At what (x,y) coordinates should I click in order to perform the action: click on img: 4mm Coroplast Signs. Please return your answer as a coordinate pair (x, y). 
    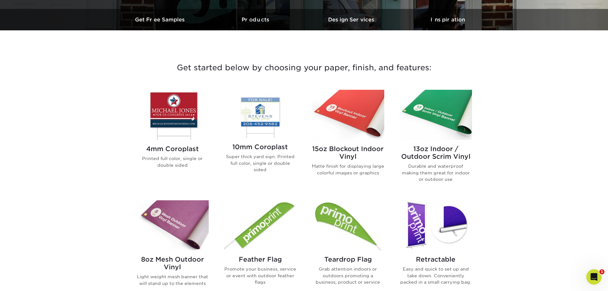
    Looking at the image, I should click on (172, 115).